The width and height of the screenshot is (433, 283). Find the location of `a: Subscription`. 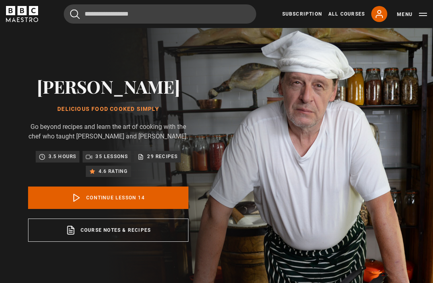

a: Subscription is located at coordinates (302, 14).